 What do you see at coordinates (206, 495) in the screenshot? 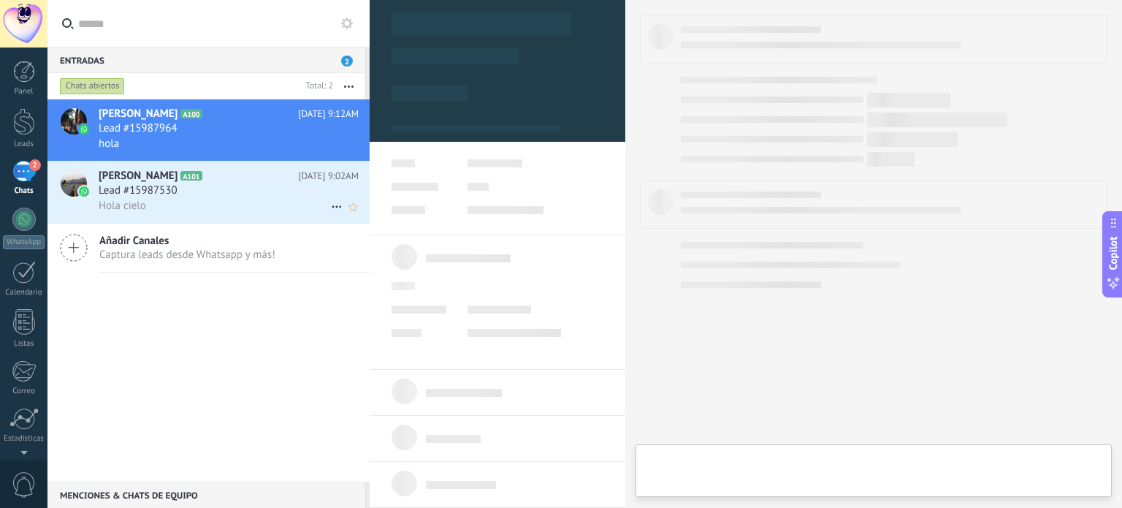
I see `div: Menciones & Chats de equipo` at bounding box center [206, 495].